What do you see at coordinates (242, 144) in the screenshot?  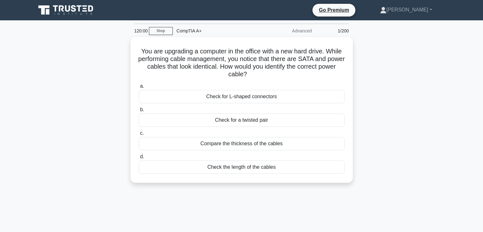 I see `div: Compare the thickness of the cables` at bounding box center [242, 144].